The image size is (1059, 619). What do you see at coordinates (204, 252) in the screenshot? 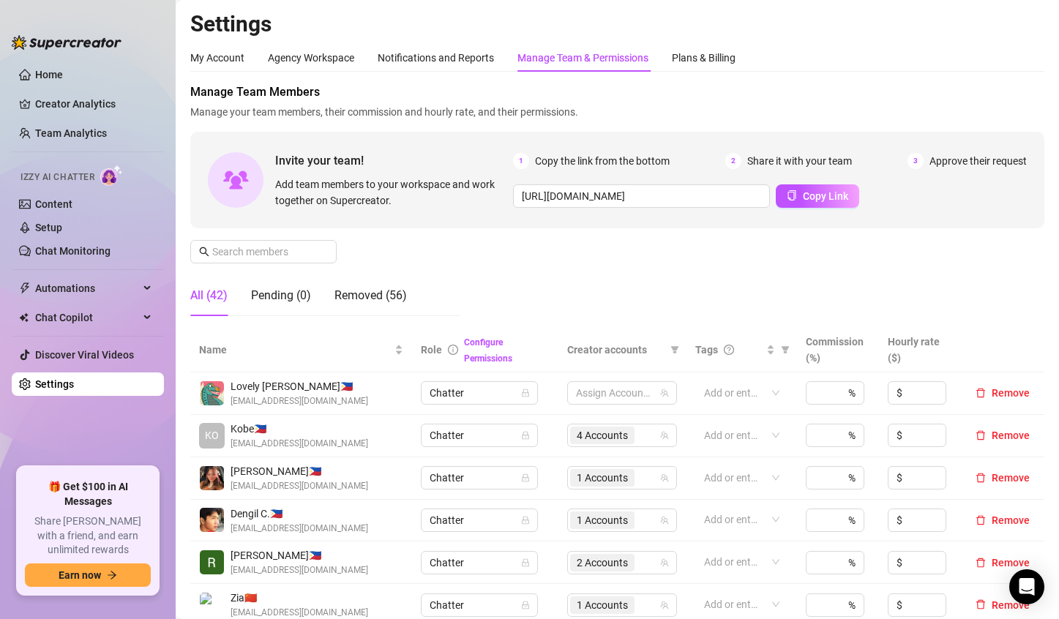
I see `span: search` at bounding box center [204, 252].